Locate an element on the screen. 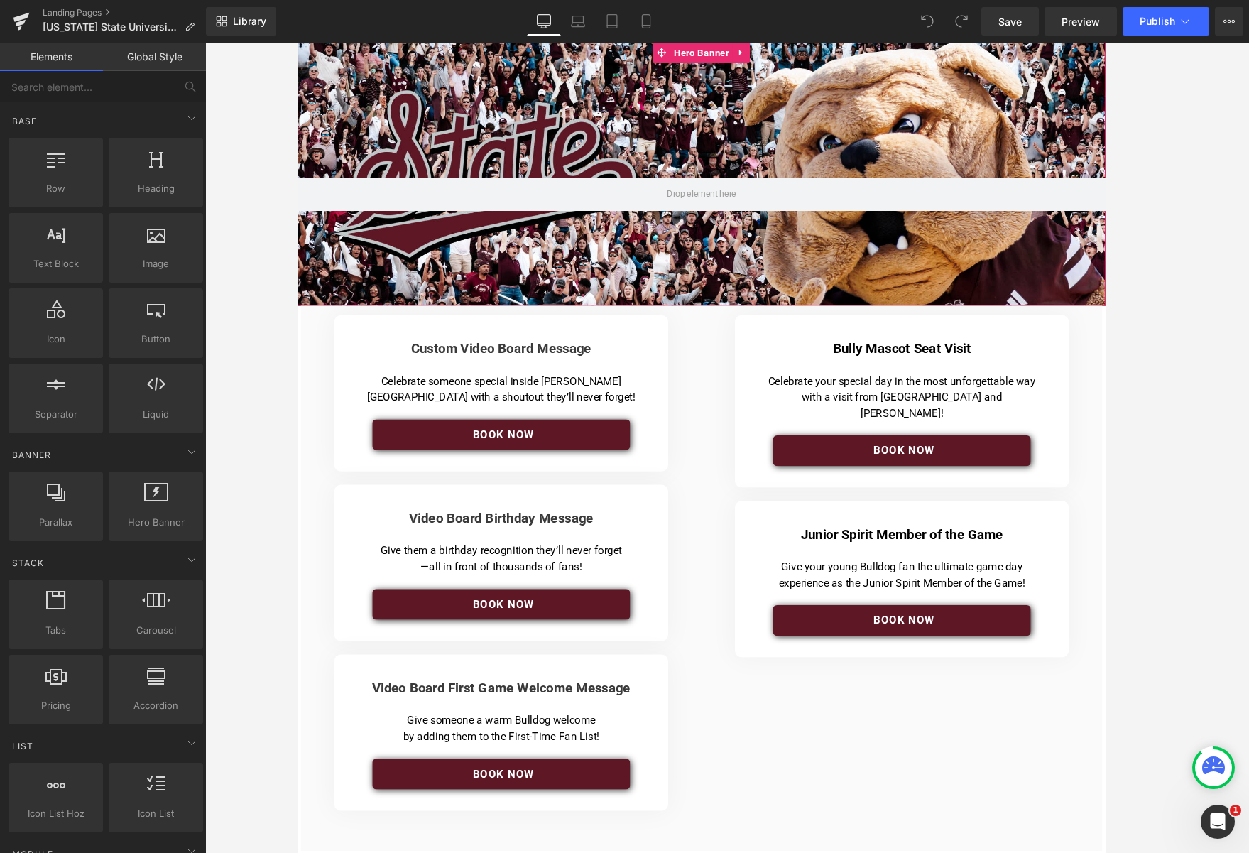  span: List is located at coordinates (23, 746).